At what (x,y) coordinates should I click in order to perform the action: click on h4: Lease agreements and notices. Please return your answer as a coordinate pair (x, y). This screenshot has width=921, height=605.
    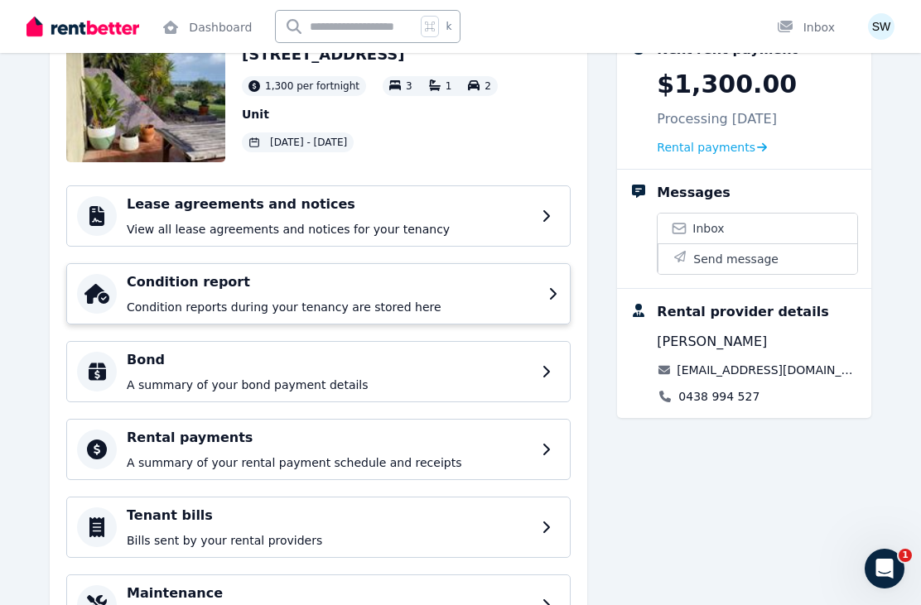
    Looking at the image, I should click on (329, 205).